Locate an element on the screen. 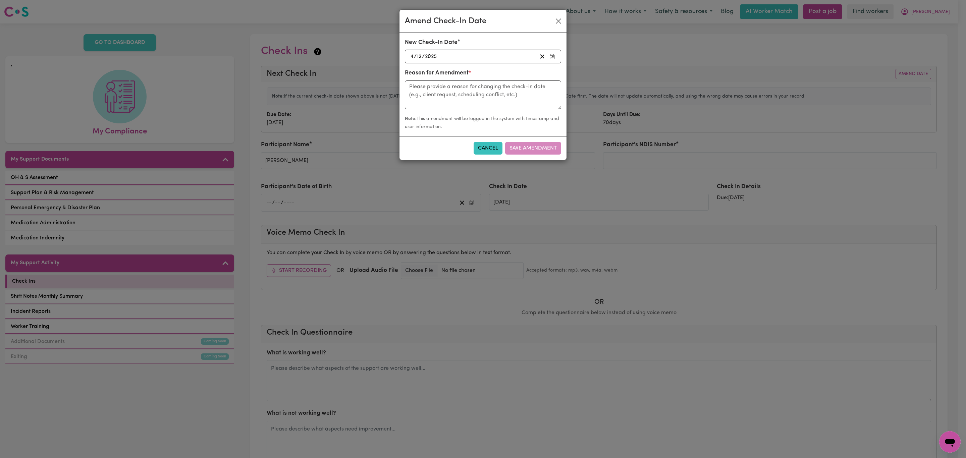 The image size is (966, 458). button: Cancel is located at coordinates (488, 148).